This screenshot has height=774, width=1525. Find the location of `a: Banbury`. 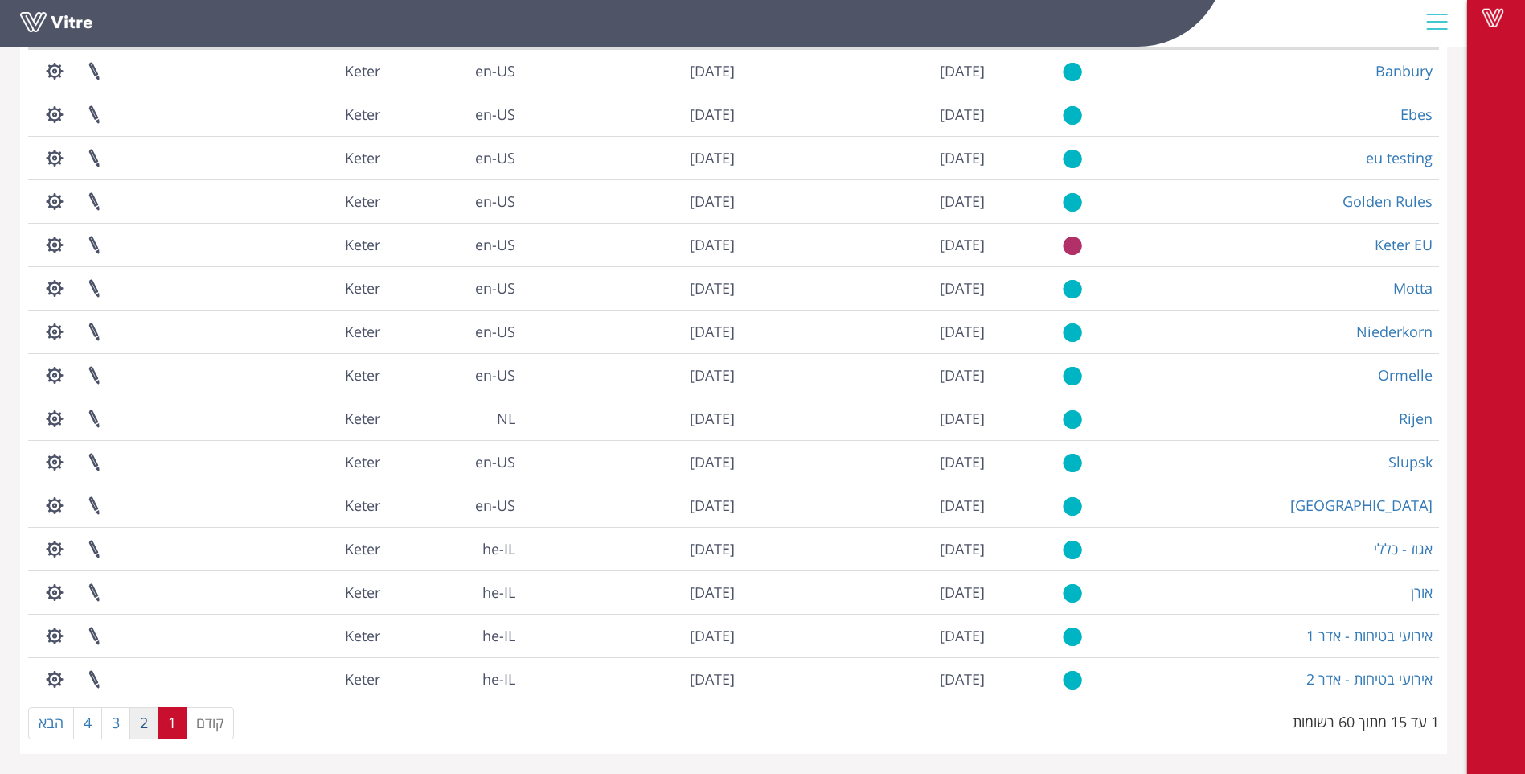

a: Banbury is located at coordinates (1404, 71).